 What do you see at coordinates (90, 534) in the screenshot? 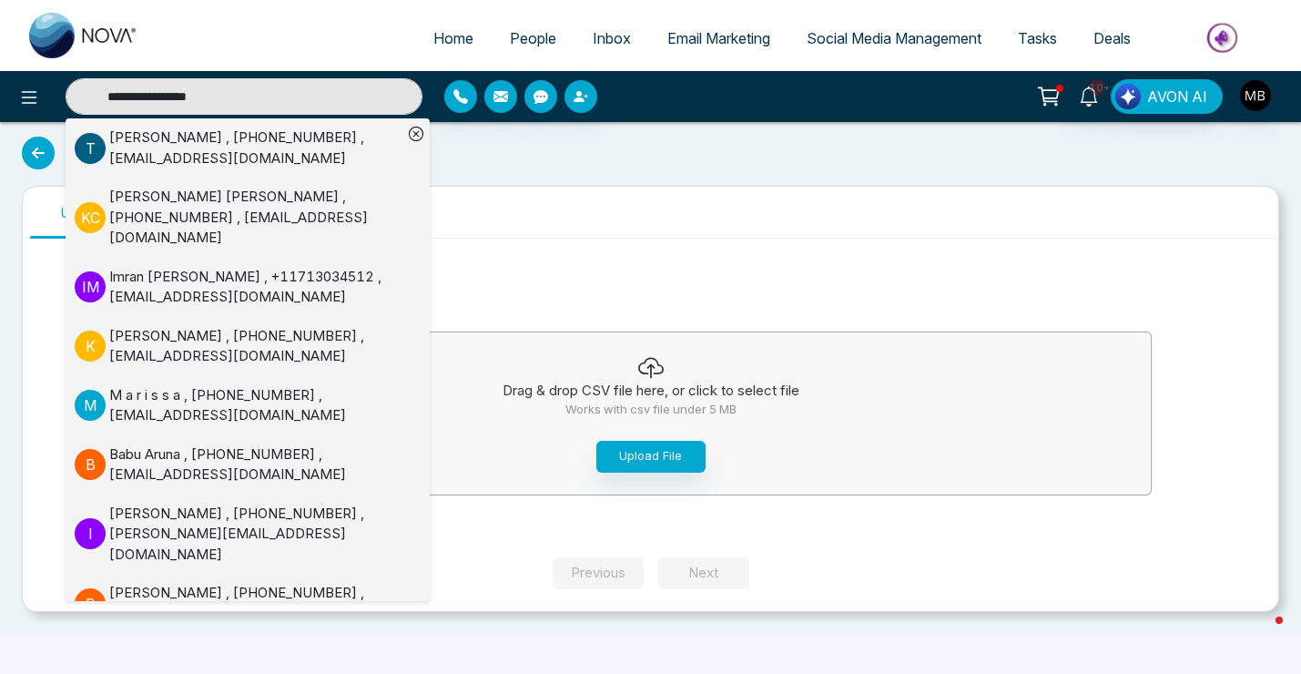
I see `p: I` at bounding box center [90, 534].